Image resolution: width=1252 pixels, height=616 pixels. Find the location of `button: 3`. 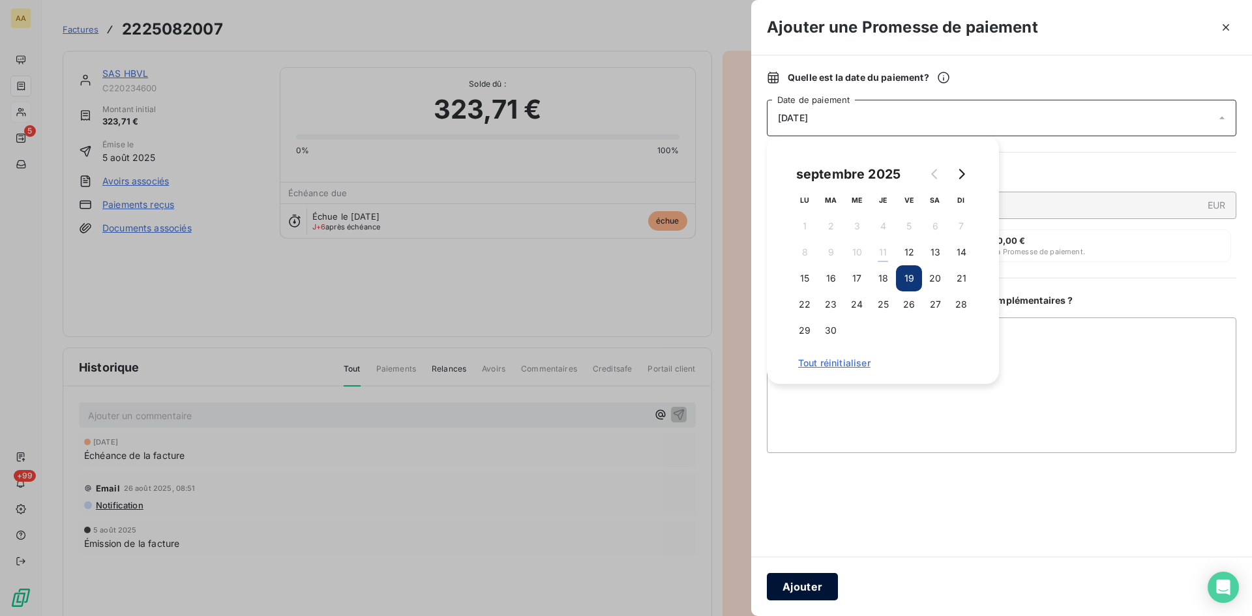

button: 3 is located at coordinates (857, 226).